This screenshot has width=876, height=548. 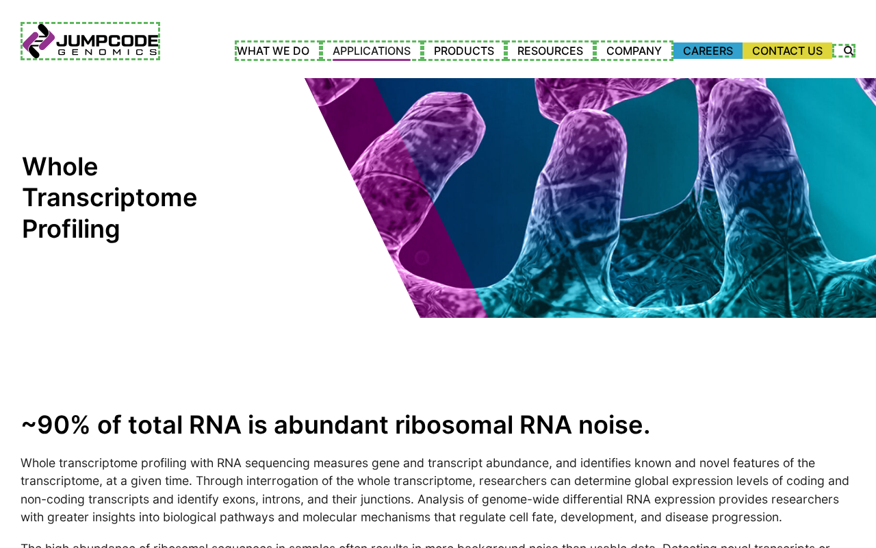 I want to click on a: Applications, so click(x=372, y=51).